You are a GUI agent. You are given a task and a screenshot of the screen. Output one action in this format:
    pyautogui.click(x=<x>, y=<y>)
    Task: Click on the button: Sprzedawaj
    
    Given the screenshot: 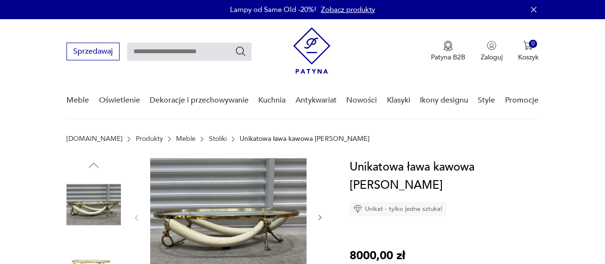 What is the action you would take?
    pyautogui.click(x=93, y=51)
    